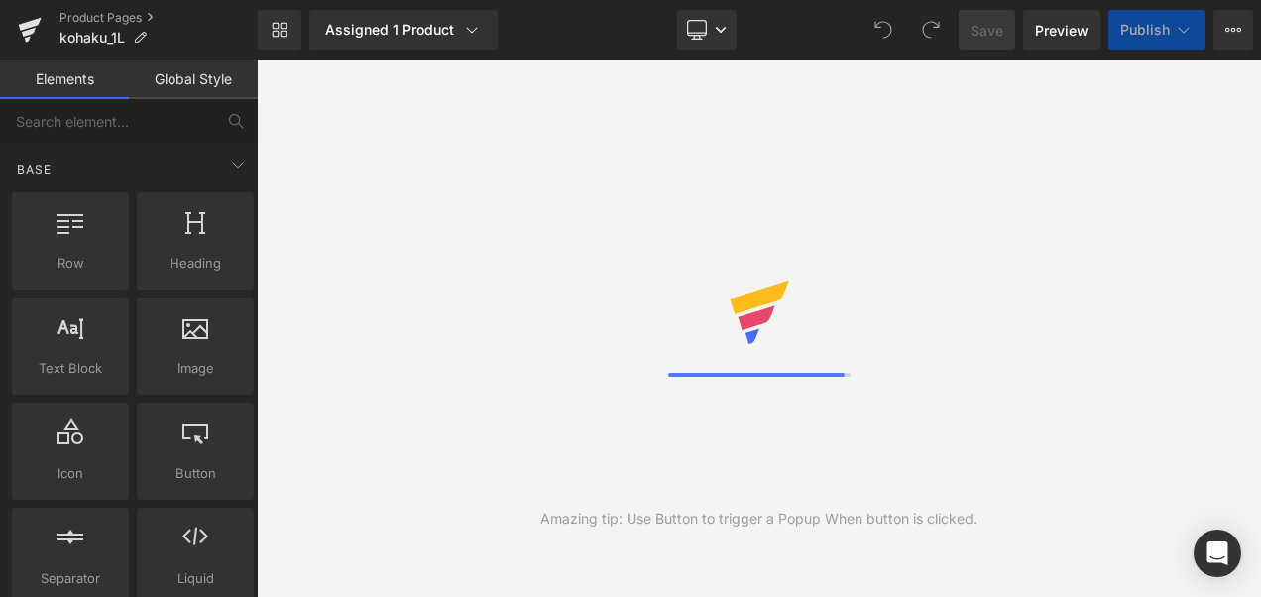 The height and width of the screenshot is (597, 1261). Describe the element at coordinates (1157, 30) in the screenshot. I see `button: Publish` at that location.